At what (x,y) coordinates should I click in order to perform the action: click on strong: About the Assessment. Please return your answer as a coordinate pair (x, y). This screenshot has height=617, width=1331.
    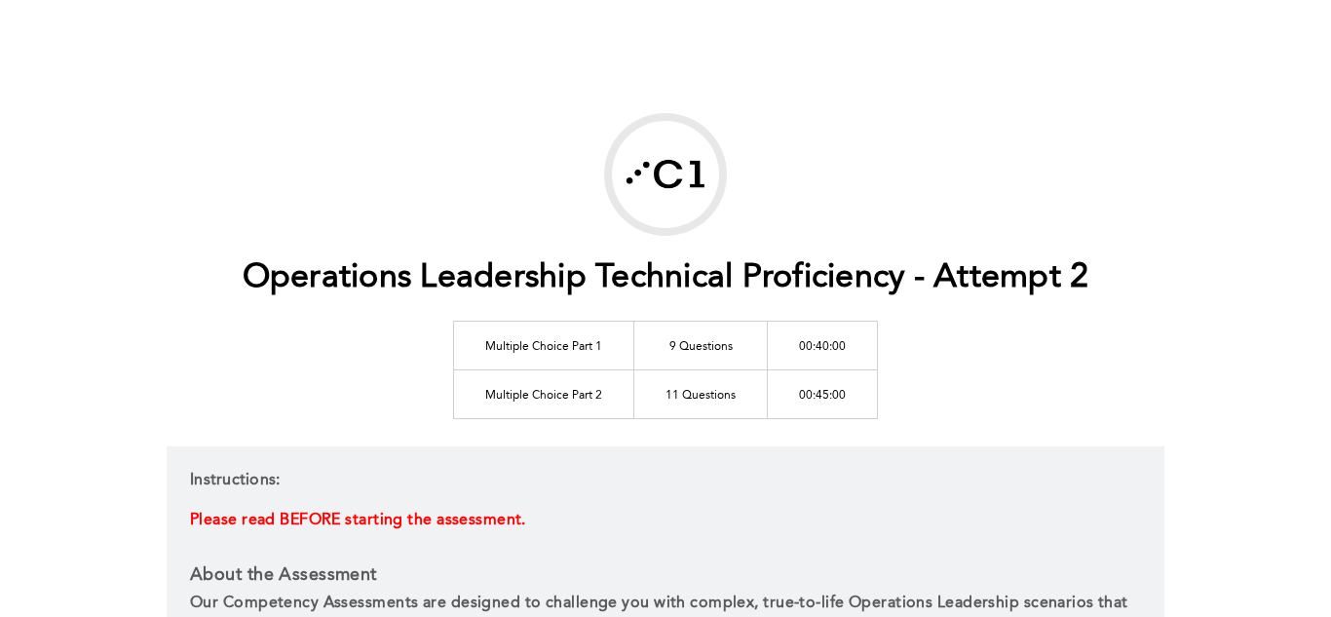
    Looking at the image, I should click on (284, 575).